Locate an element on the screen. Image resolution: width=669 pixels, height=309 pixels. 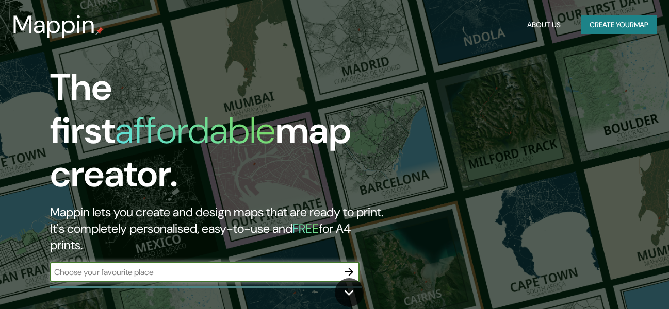
button: About Us is located at coordinates (544, 25).